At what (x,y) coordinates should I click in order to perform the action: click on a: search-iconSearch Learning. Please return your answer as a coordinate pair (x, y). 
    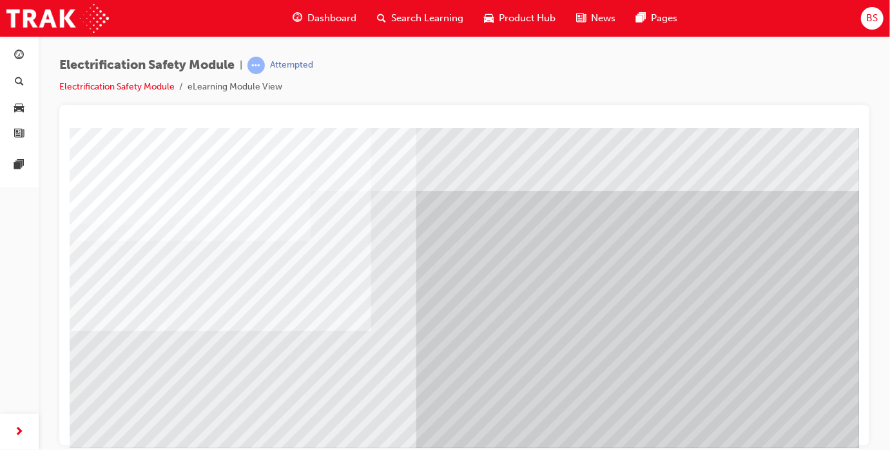
    Looking at the image, I should click on (420, 18).